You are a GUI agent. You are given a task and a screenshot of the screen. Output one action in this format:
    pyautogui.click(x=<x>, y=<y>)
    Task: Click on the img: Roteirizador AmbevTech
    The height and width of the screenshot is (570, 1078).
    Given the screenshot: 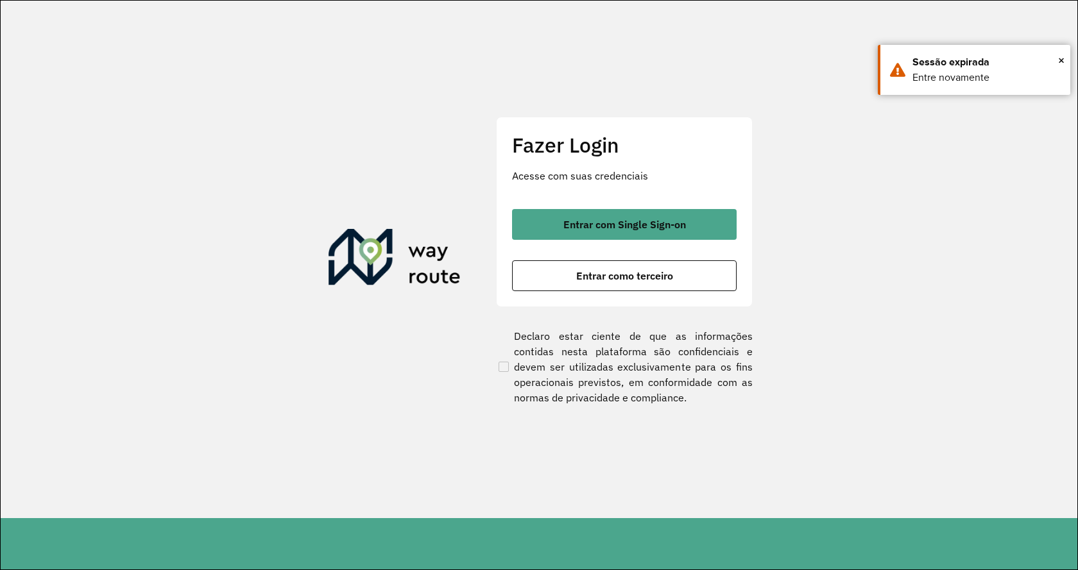 What is the action you would take?
    pyautogui.click(x=395, y=260)
    